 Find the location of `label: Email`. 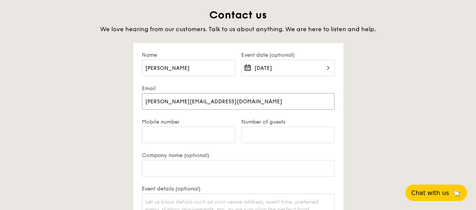

label: Email is located at coordinates (238, 88).